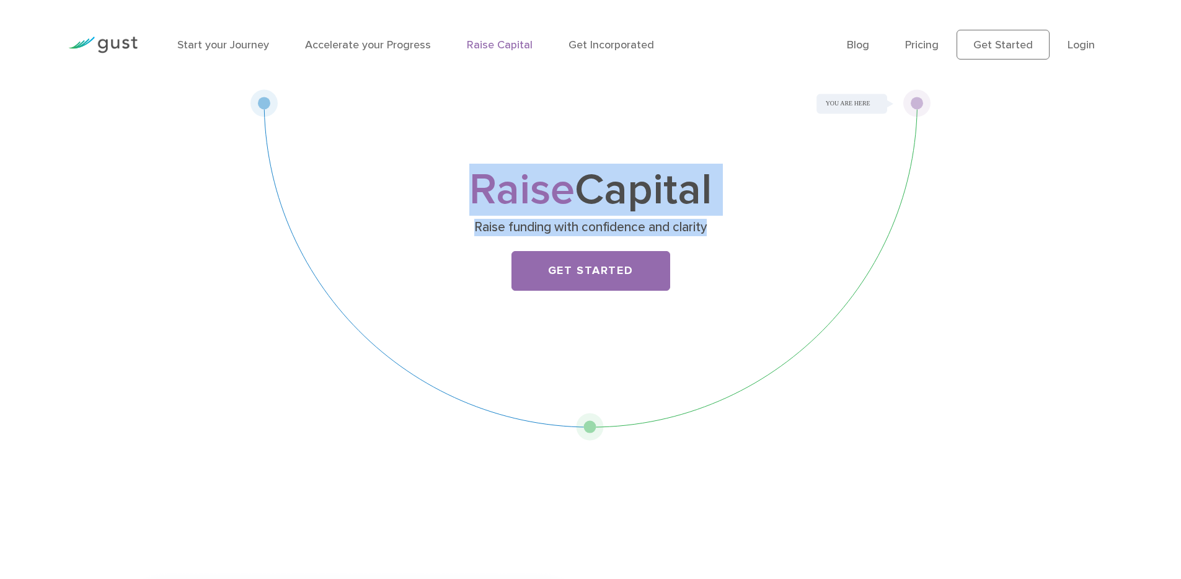 This screenshot has height=579, width=1181. What do you see at coordinates (522, 190) in the screenshot?
I see `span: Raise` at bounding box center [522, 190].